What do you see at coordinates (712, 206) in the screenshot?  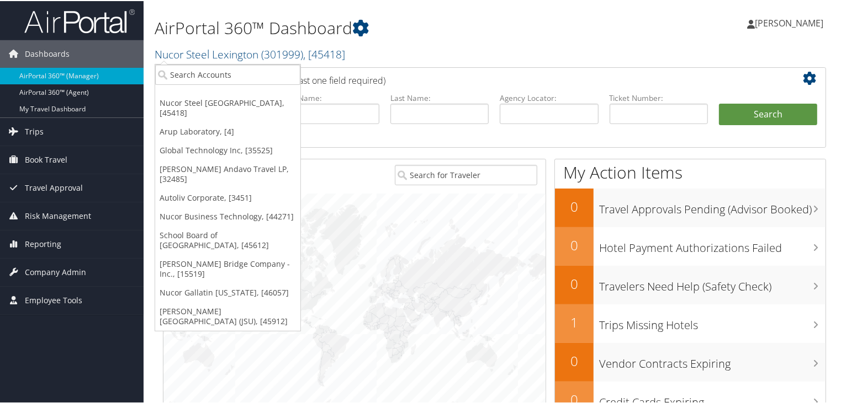 I see `h3: Travel Approvals Pending (Advisor Booked)` at bounding box center [712, 206].